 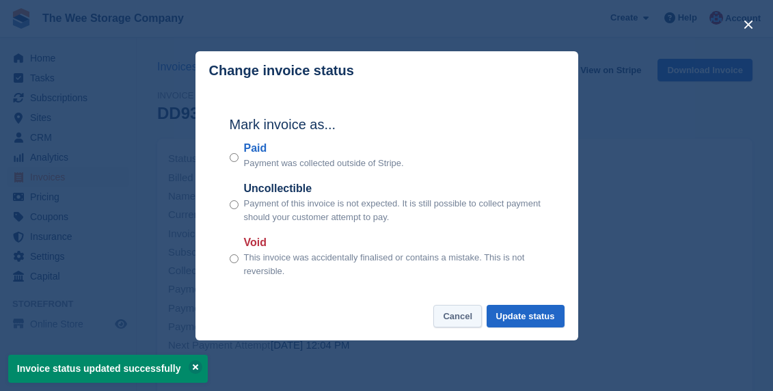 What do you see at coordinates (324, 148) in the screenshot?
I see `label: Paid` at bounding box center [324, 148].